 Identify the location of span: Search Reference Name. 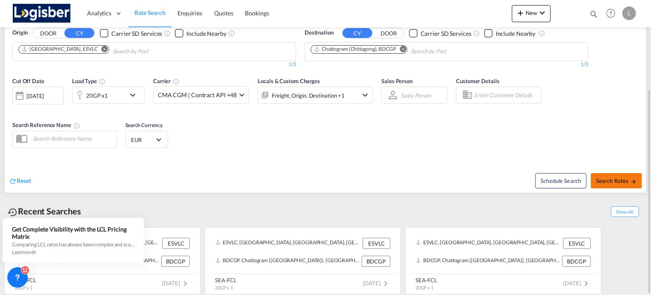
(46, 125).